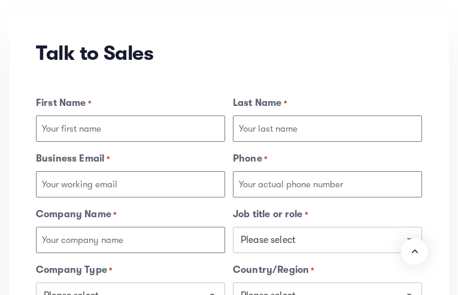  What do you see at coordinates (64, 103) in the screenshot?
I see `label: First Name` at bounding box center [64, 103].